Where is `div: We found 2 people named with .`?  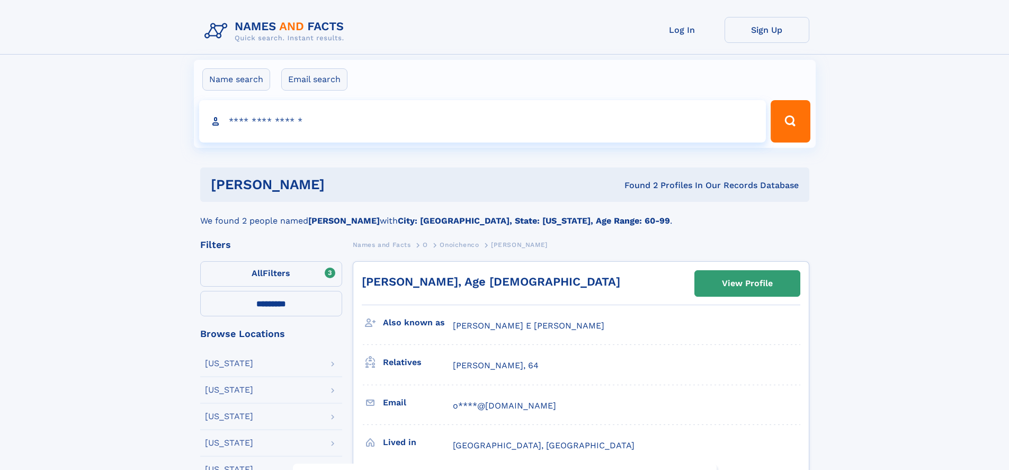 div: We found 2 people named with . is located at coordinates (505, 215).